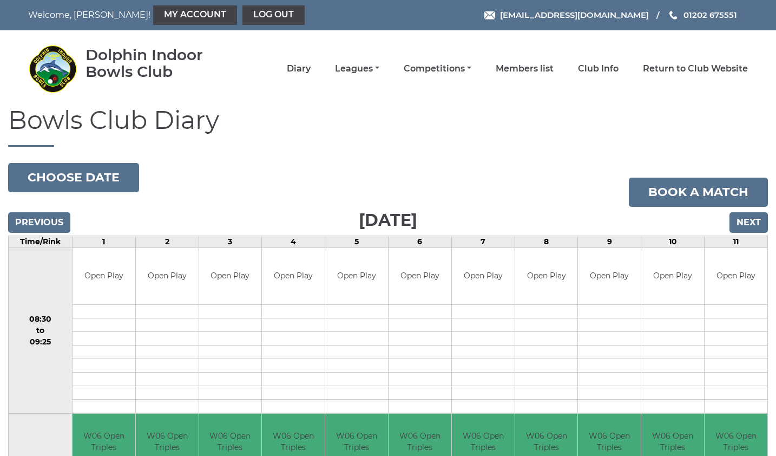  I want to click on td: 8, so click(546, 241).